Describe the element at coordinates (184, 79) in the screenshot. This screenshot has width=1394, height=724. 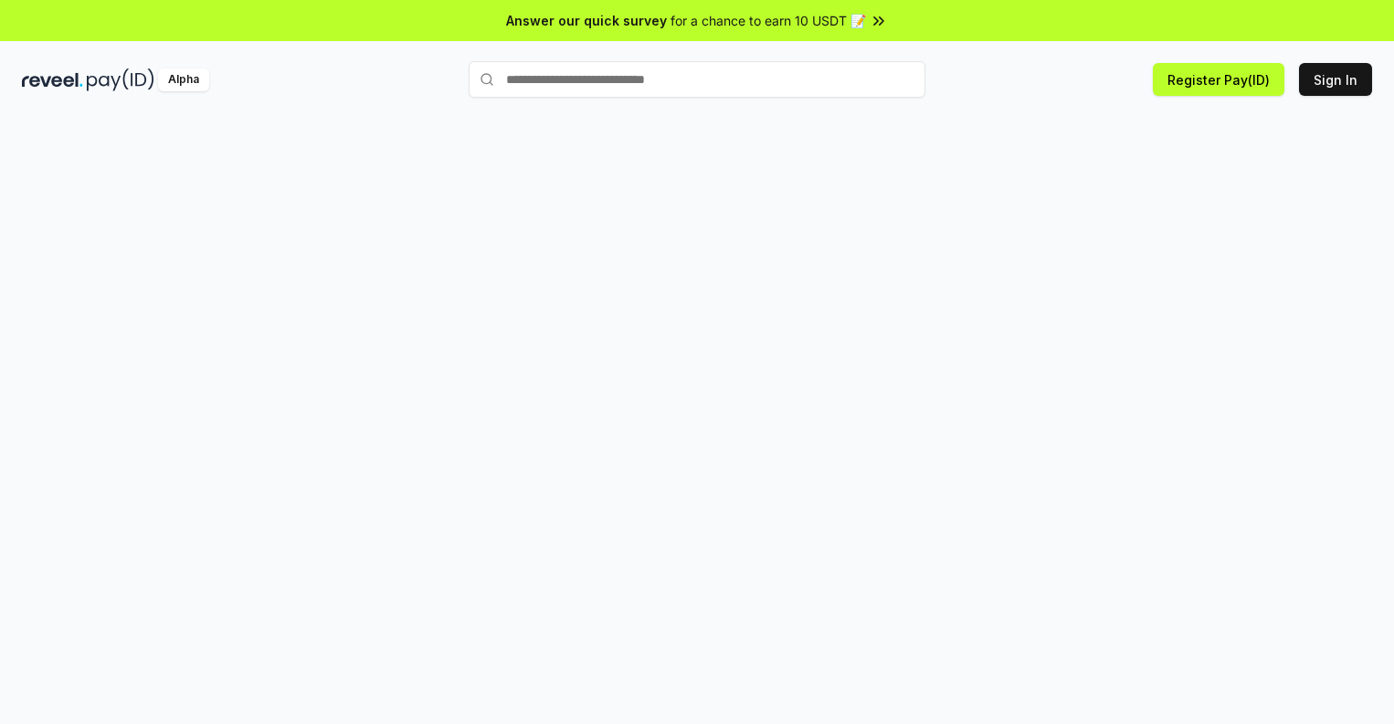
I see `div: Alpha` at that location.